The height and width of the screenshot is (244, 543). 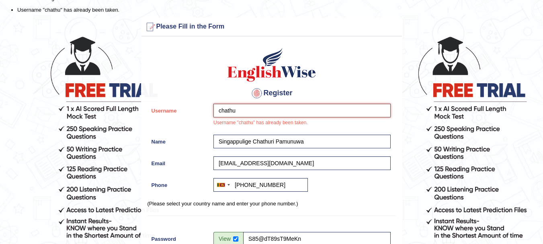 What do you see at coordinates (272, 27) in the screenshot?
I see `h3: Please Fill in the Form` at bounding box center [272, 27].